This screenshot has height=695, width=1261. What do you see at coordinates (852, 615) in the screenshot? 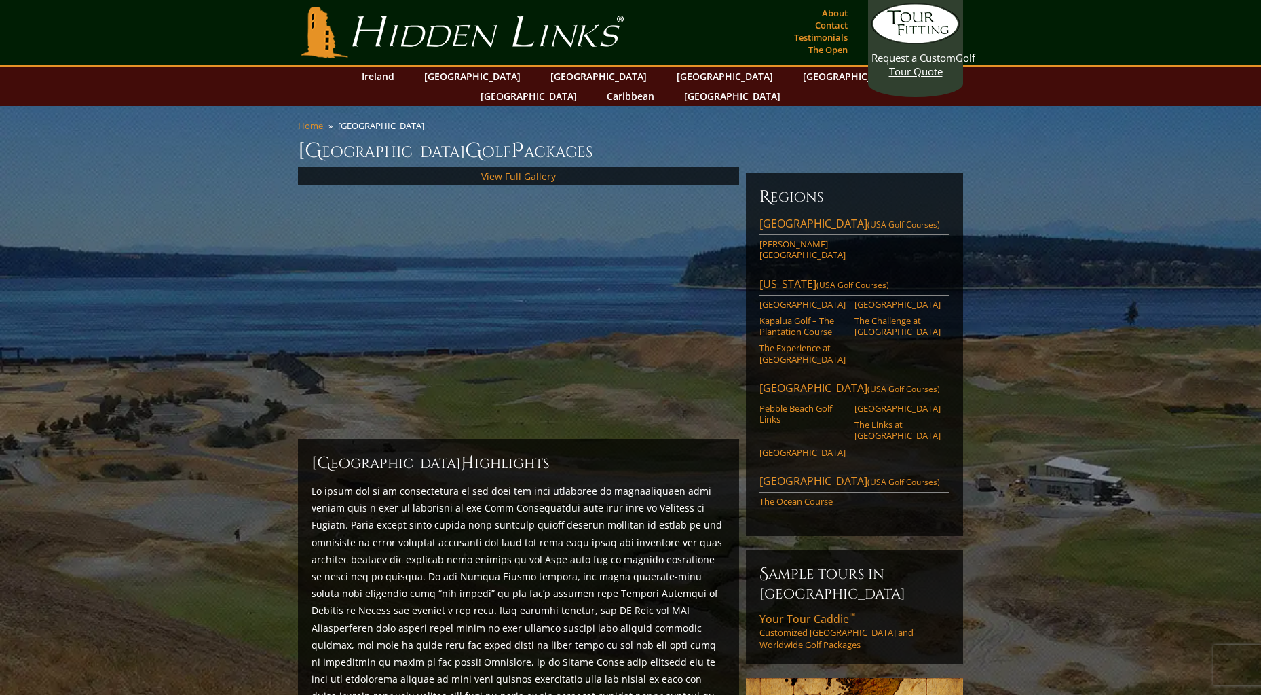
I see `sup: ™` at bounding box center [852, 615].